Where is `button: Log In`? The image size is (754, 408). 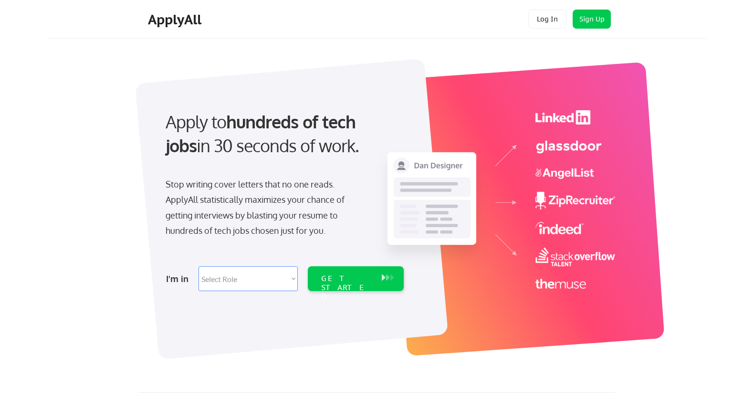 button: Log In is located at coordinates (547, 19).